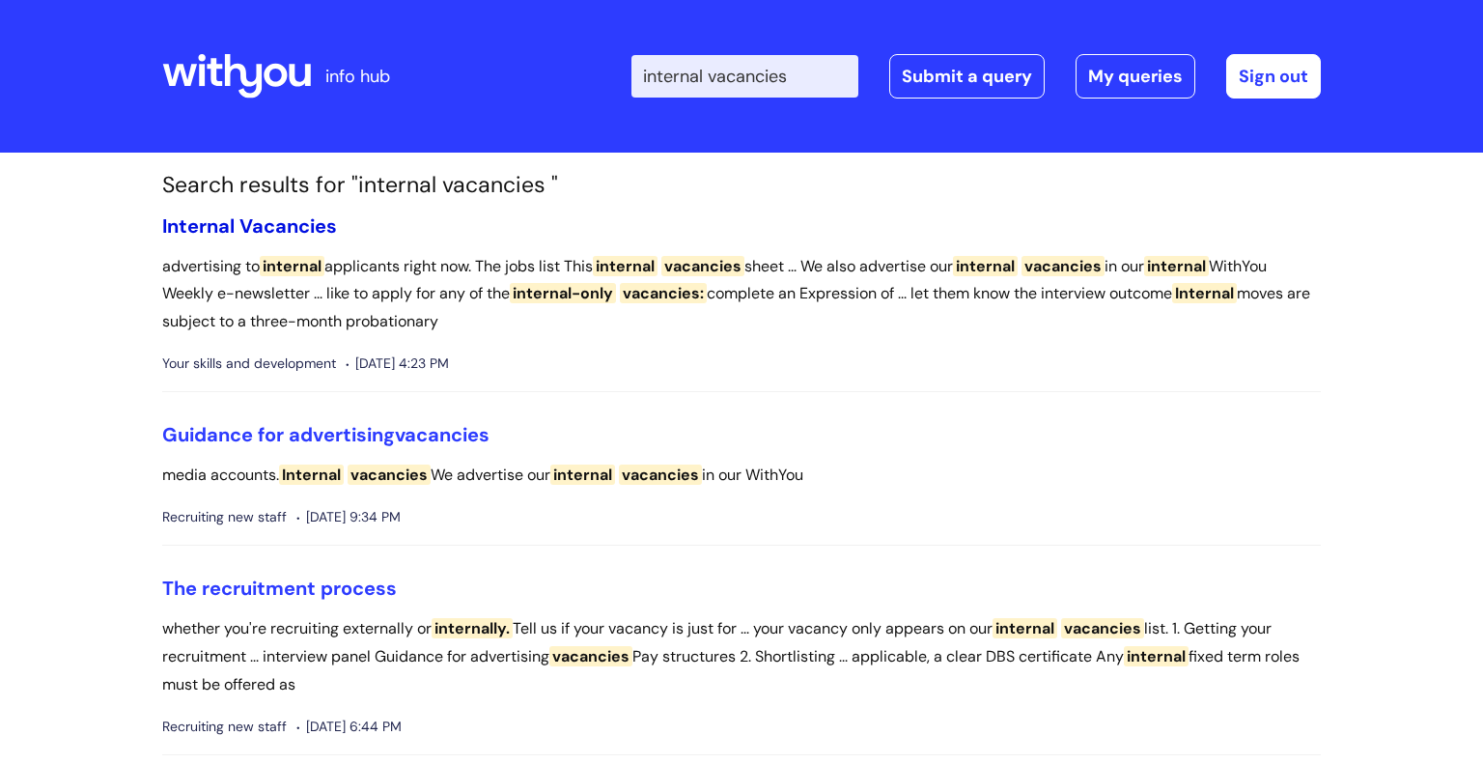  Describe the element at coordinates (357, 76) in the screenshot. I see `p: info hub` at that location.